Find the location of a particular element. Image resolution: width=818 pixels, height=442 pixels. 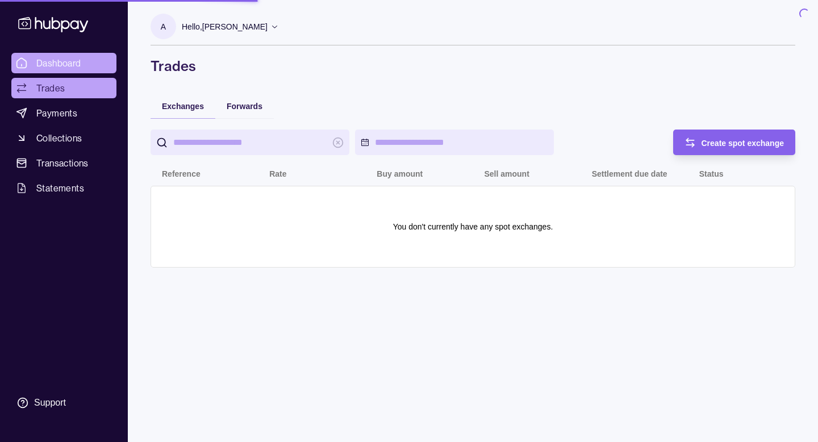

button: Create spot exchange is located at coordinates (734, 142).